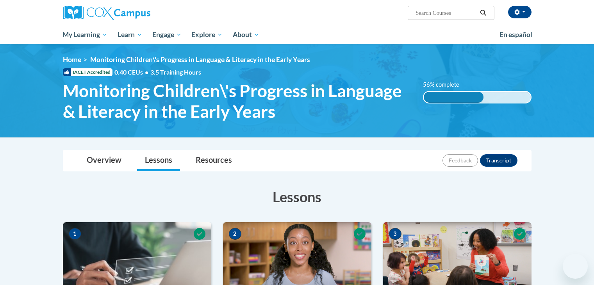 The width and height of the screenshot is (594, 285). Describe the element at coordinates (454, 97) in the screenshot. I see `div: 56% complete` at that location.